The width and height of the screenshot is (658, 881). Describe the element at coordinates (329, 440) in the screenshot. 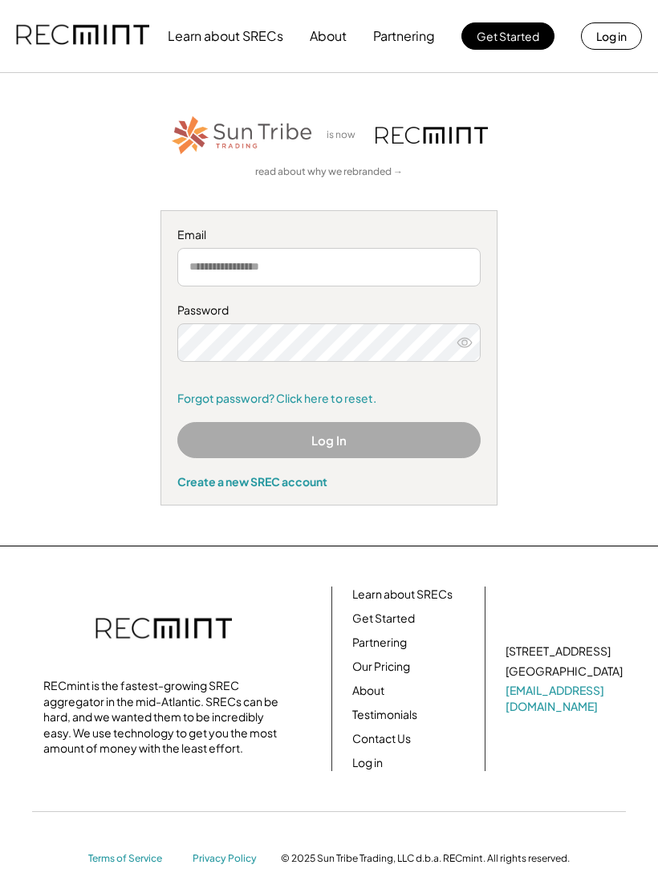

I see `button: Log In` at that location.